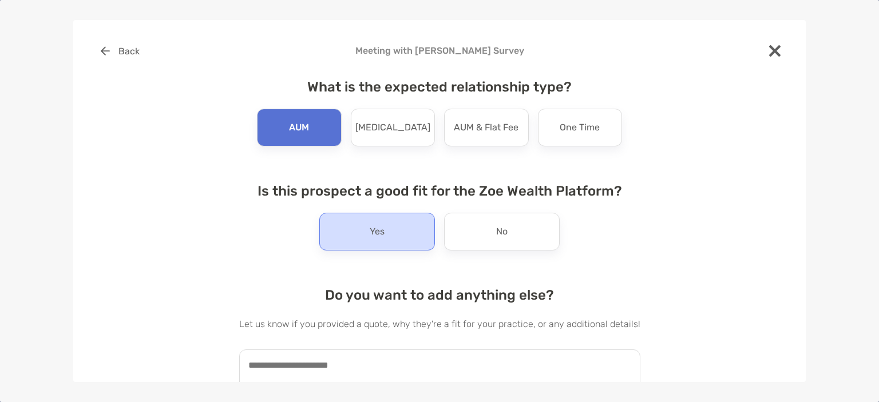 The width and height of the screenshot is (879, 402). What do you see at coordinates (775, 51) in the screenshot?
I see `img: close modal` at bounding box center [775, 51].